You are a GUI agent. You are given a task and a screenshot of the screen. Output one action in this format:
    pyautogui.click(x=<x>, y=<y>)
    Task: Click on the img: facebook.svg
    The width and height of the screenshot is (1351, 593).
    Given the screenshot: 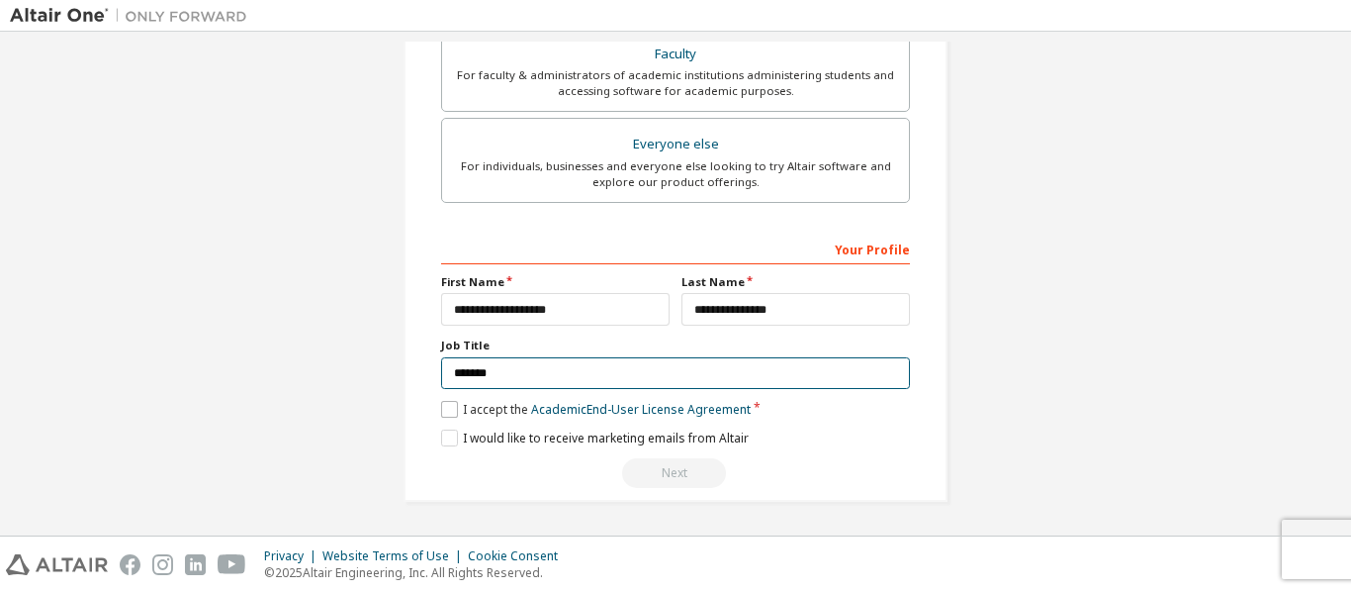 What is the action you would take?
    pyautogui.click(x=130, y=564)
    